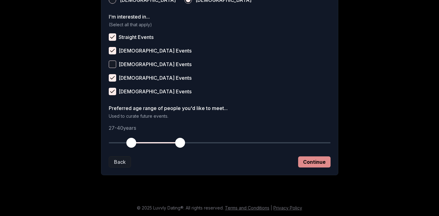 Image resolution: width=439 pixels, height=216 pixels. I want to click on span: Straight Events, so click(136, 37).